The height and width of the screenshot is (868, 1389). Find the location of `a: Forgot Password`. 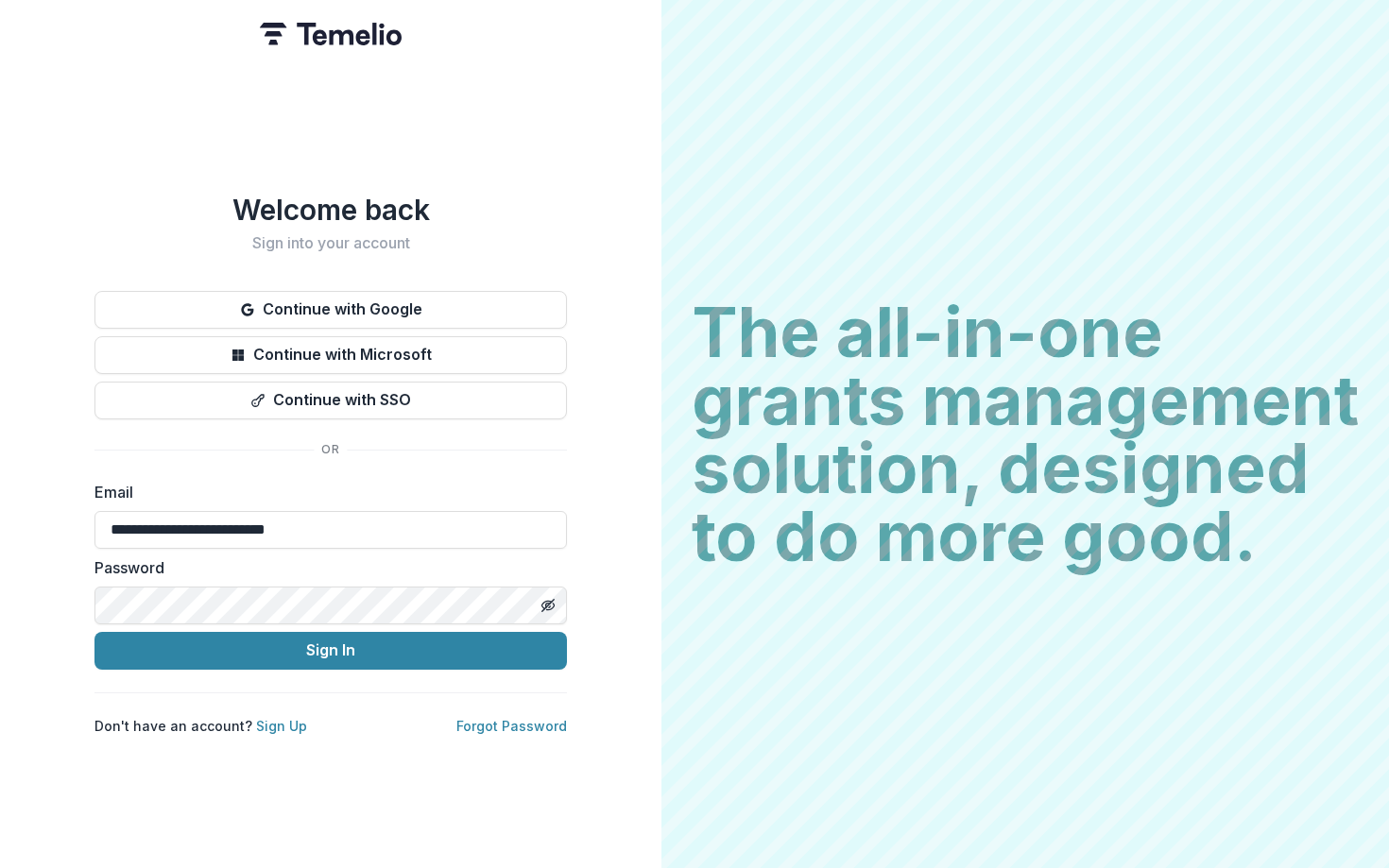

a: Forgot Password is located at coordinates (511, 725).